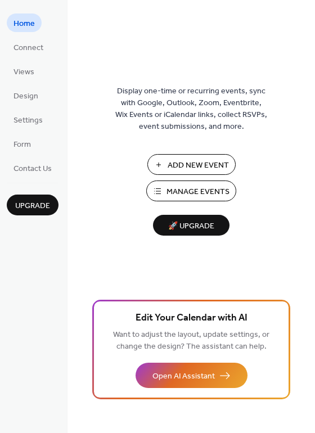 The height and width of the screenshot is (433, 315). Describe the element at coordinates (22, 145) in the screenshot. I see `span: Form` at that location.